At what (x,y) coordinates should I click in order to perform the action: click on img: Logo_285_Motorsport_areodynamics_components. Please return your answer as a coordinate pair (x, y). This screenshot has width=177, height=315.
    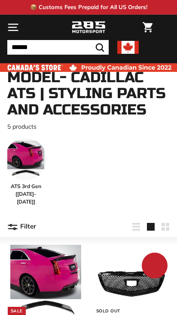
    Looking at the image, I should click on (89, 28).